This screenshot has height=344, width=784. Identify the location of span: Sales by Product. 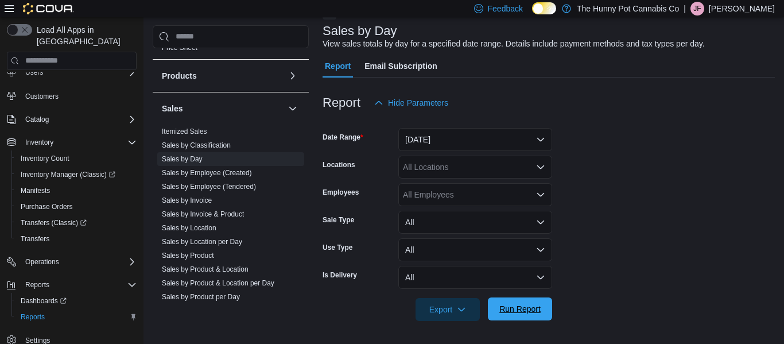
(188, 255).